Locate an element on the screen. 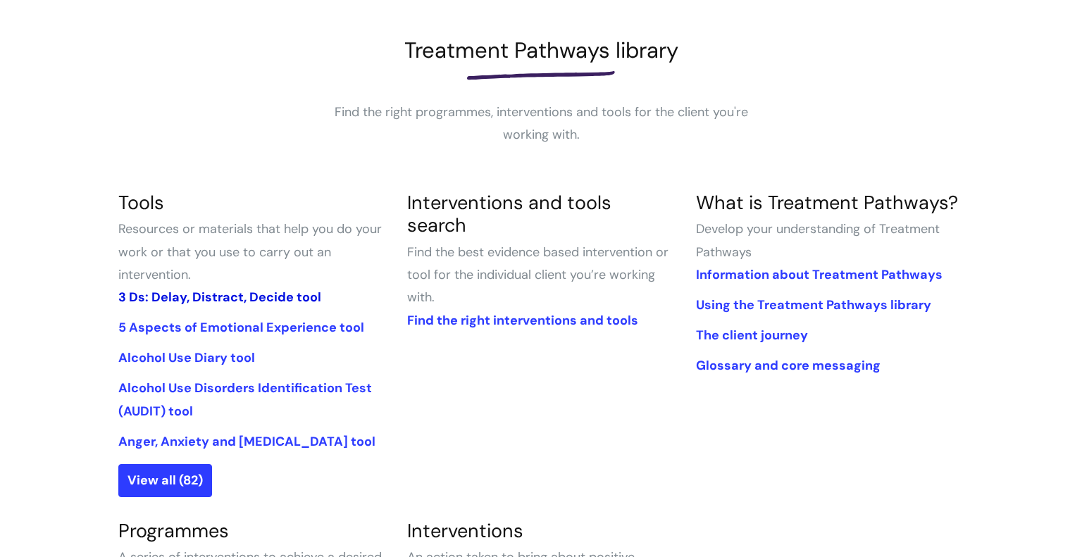  a: Using the Treatment Pathways library is located at coordinates (814, 305).